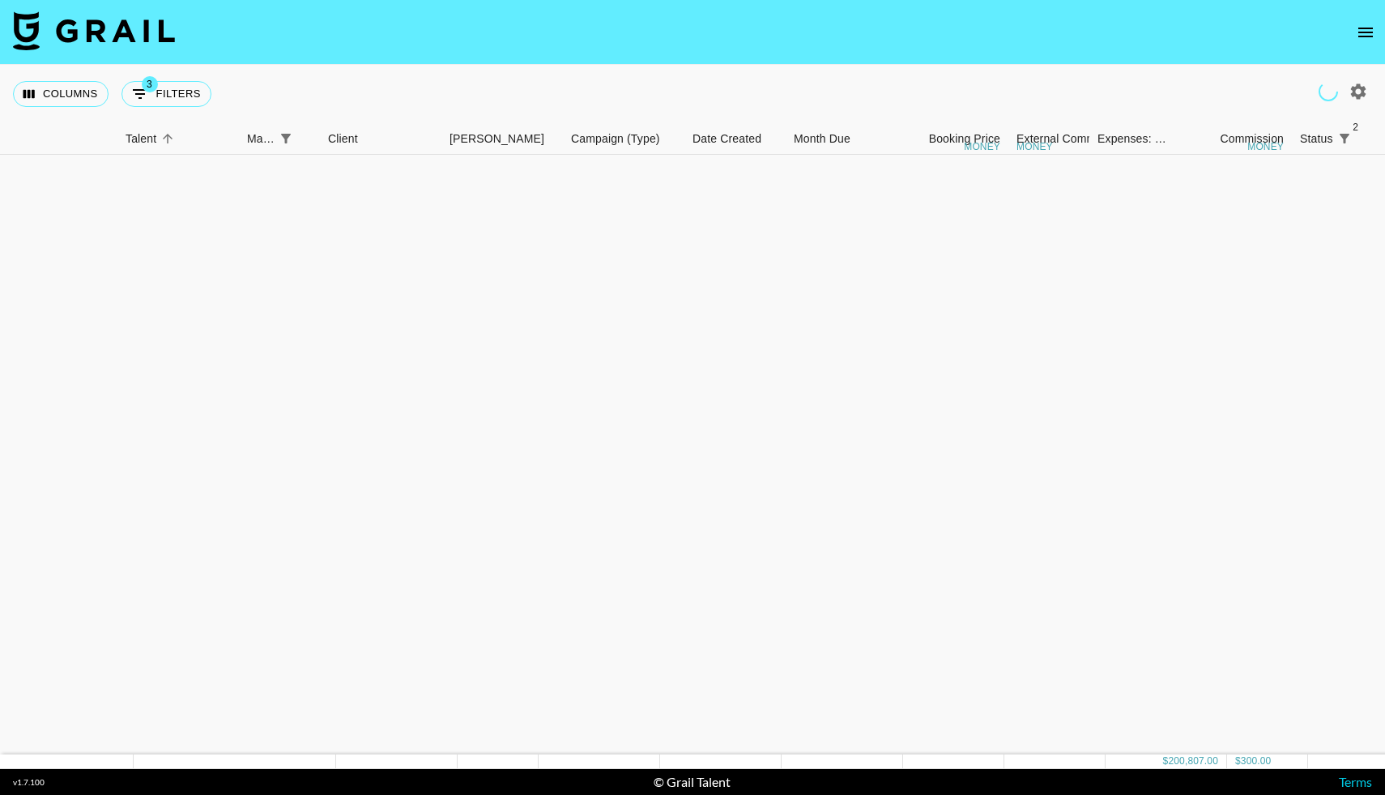 The image size is (1385, 795). I want to click on div: © Grail Talent, so click(692, 782).